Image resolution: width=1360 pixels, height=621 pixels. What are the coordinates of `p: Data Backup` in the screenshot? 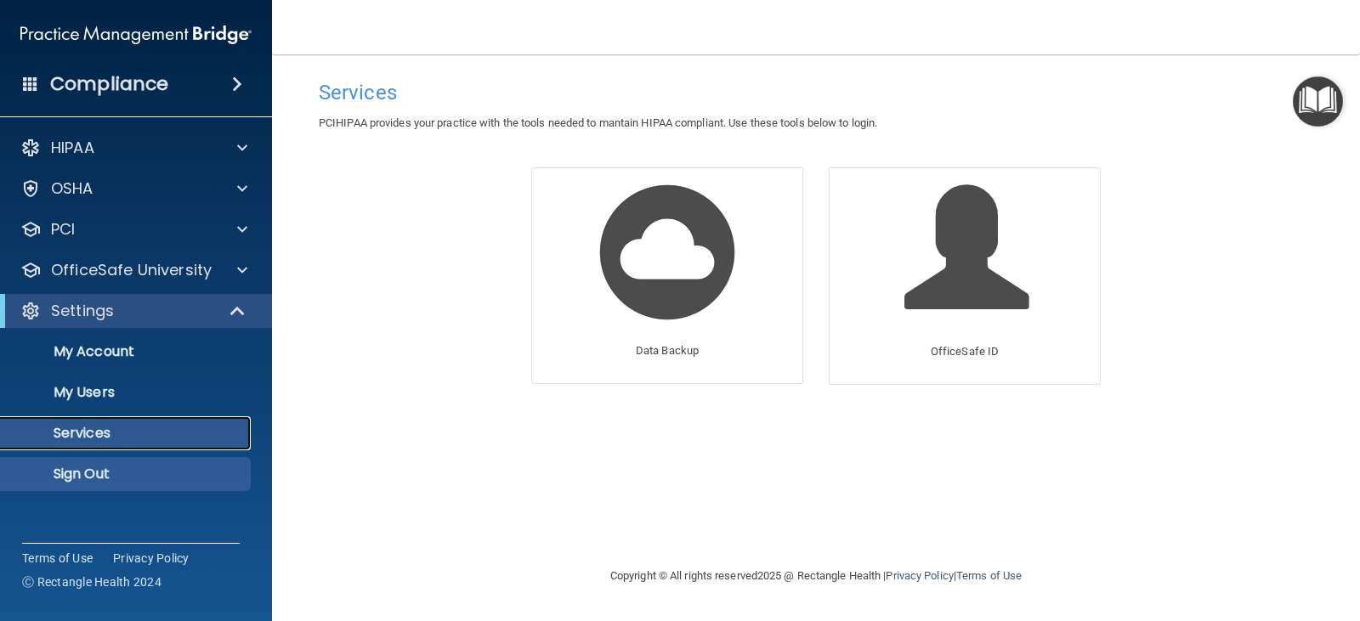 It's located at (667, 351).